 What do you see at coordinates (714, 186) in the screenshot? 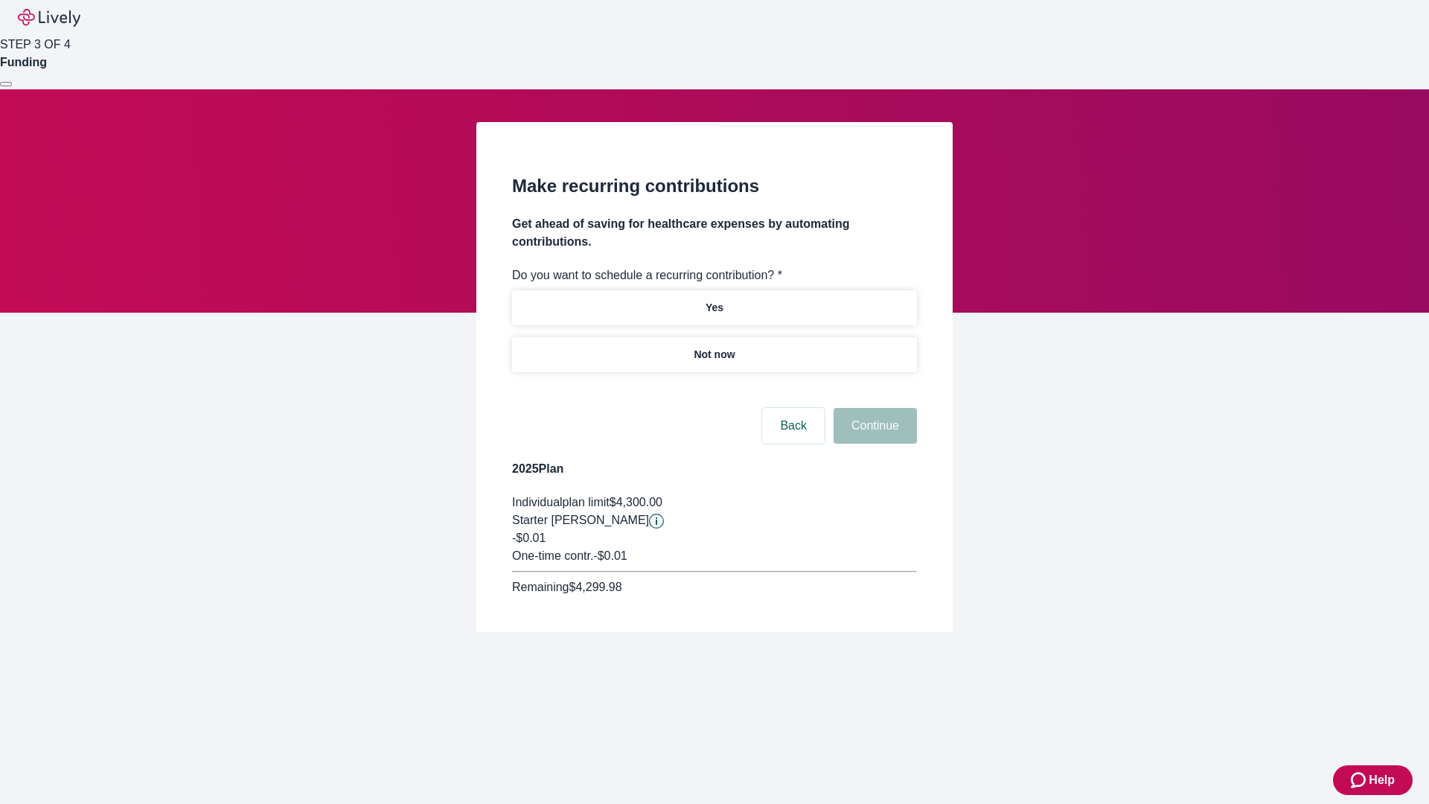
I see `h2: Make recurring contributions` at bounding box center [714, 186].